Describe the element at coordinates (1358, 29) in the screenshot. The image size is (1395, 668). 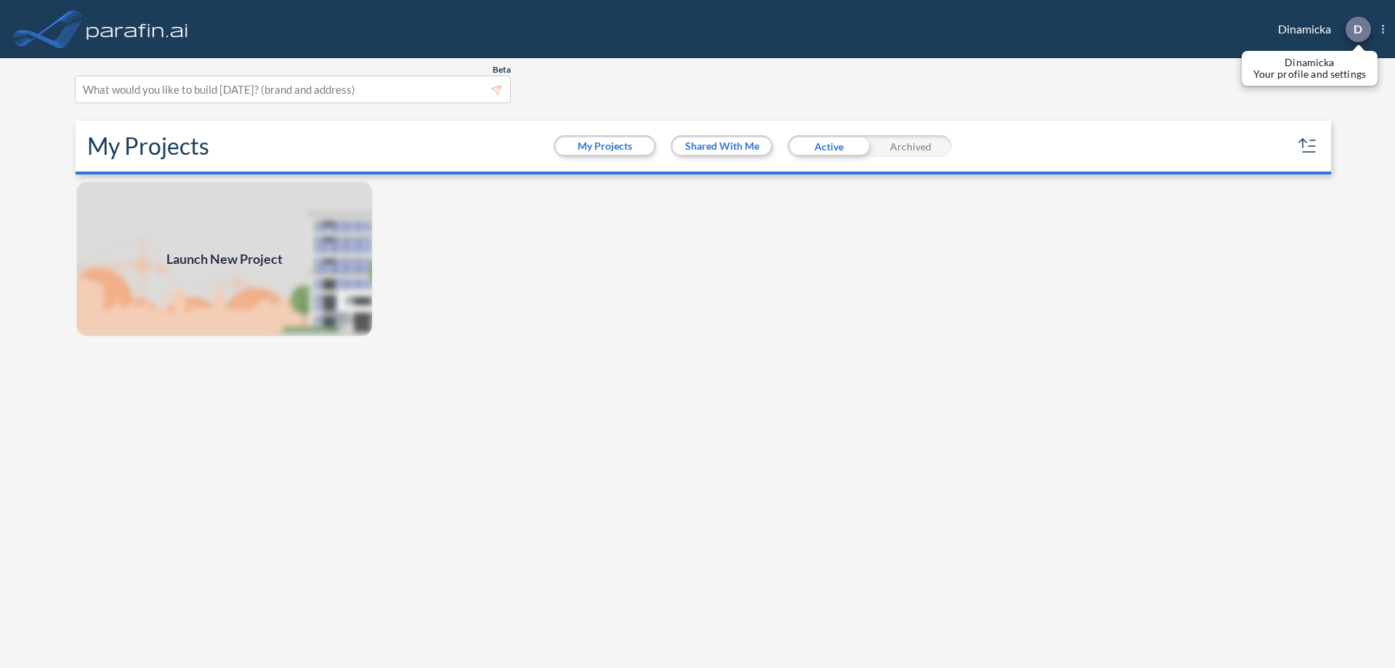
I see `p: D` at that location.